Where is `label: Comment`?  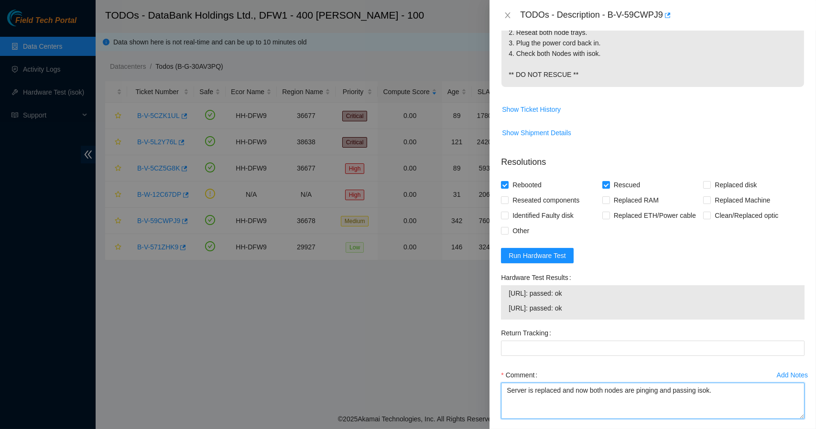
label: Comment is located at coordinates (521, 375).